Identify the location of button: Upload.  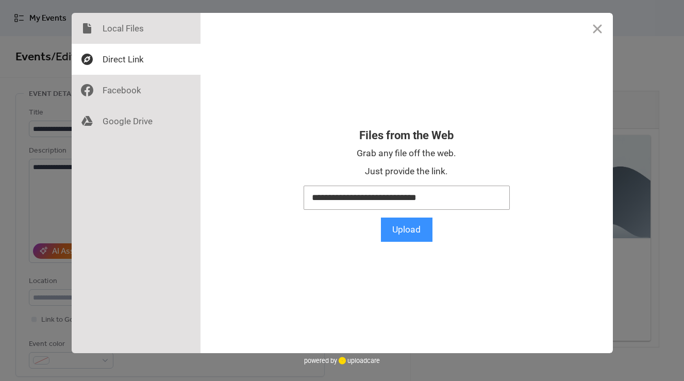
(407, 229).